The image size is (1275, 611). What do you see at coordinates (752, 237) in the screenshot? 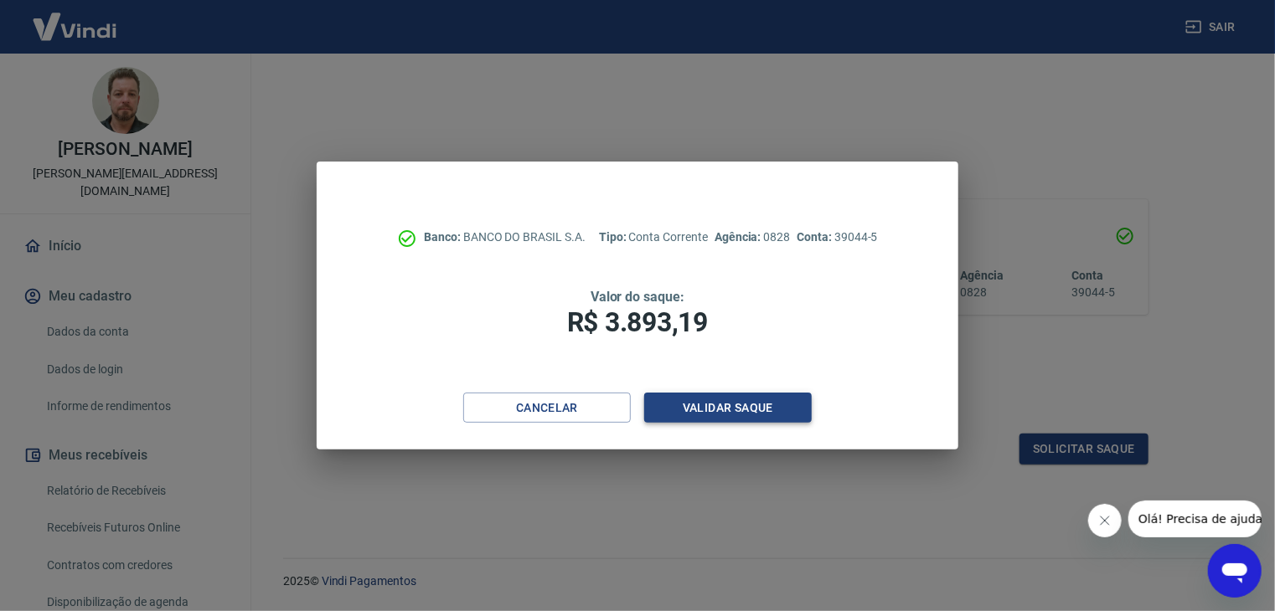
I see `p: 0828` at bounding box center [752, 237].